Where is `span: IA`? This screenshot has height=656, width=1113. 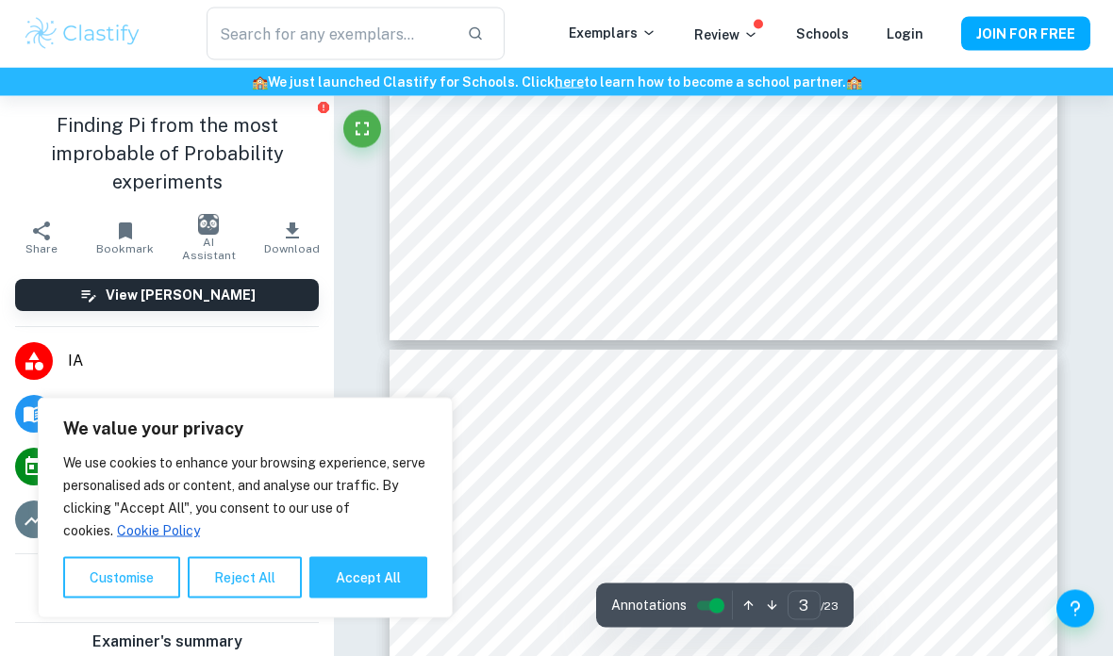
span: IA is located at coordinates (193, 361).